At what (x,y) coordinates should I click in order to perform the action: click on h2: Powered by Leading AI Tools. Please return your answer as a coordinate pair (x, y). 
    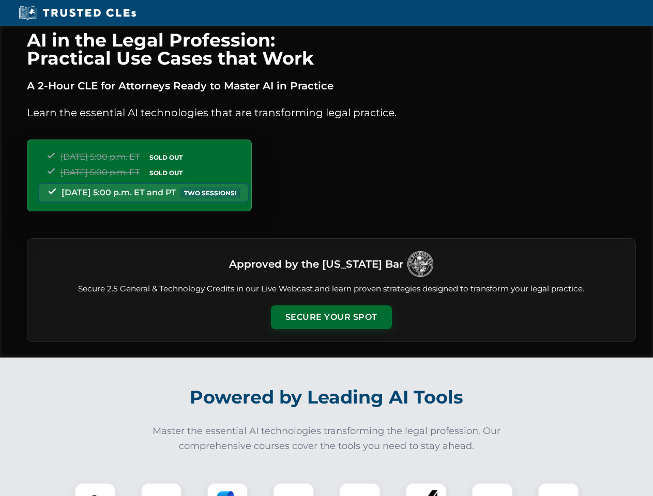
    Looking at the image, I should click on (327, 397).